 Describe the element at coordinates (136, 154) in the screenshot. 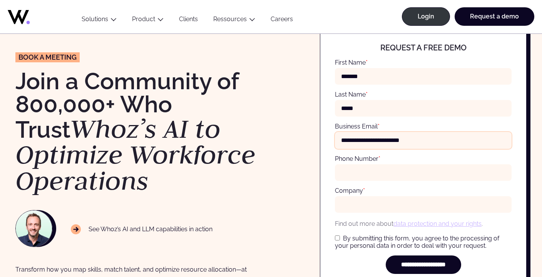

I see `em: Whoz’s AI to Optimize Workforce Operations` at that location.